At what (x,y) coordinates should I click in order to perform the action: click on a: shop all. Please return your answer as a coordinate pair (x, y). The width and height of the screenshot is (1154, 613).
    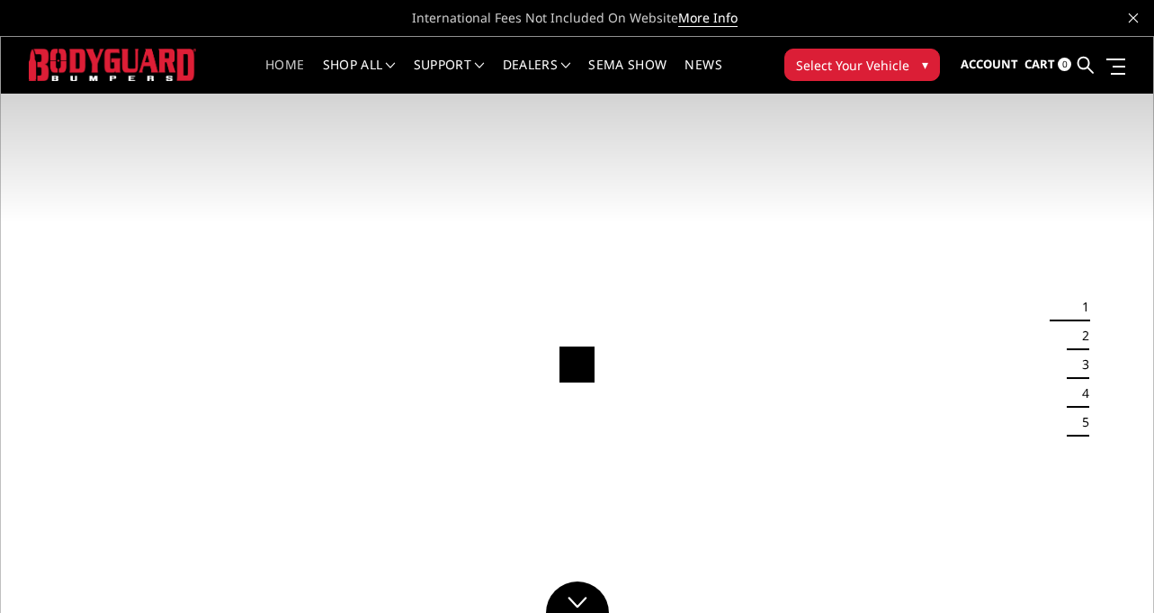
    Looking at the image, I should click on (359, 76).